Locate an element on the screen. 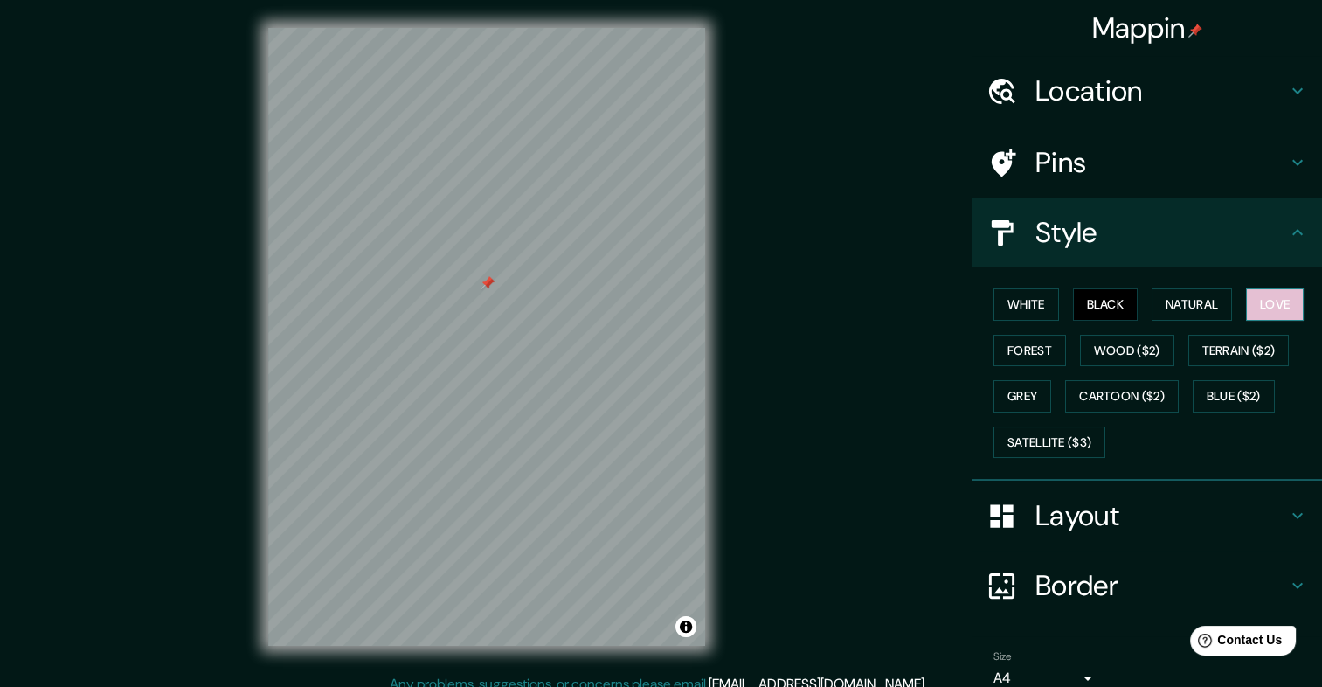  button: Natural is located at coordinates (1192, 304).